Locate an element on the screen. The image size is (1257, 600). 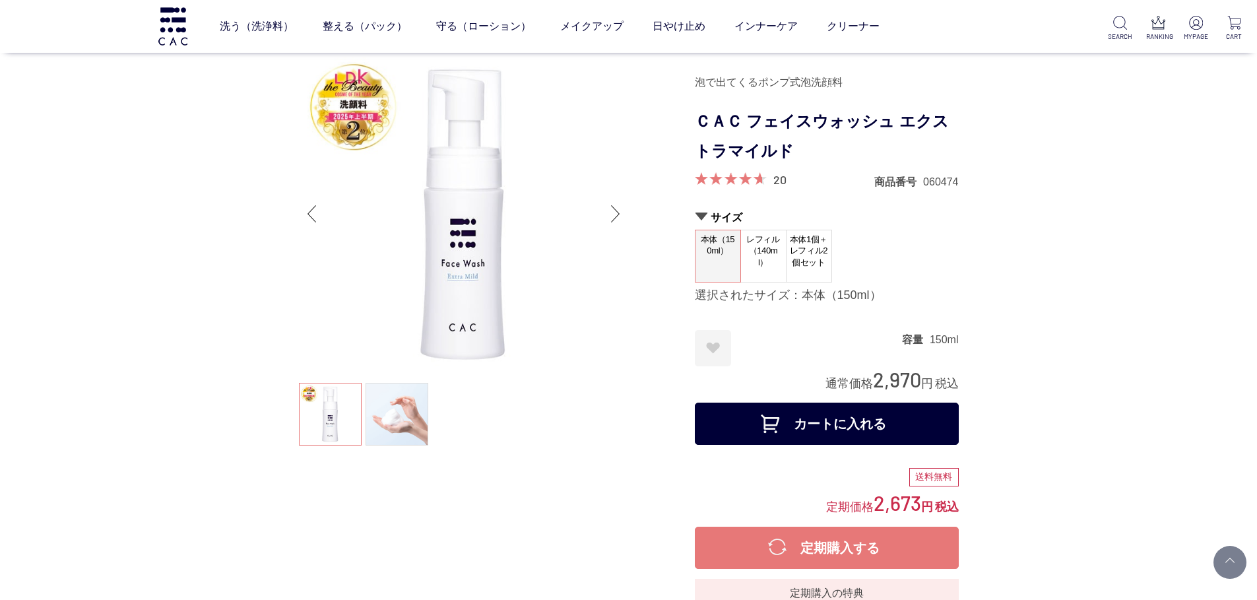
dd: 150ml is located at coordinates (944, 339).